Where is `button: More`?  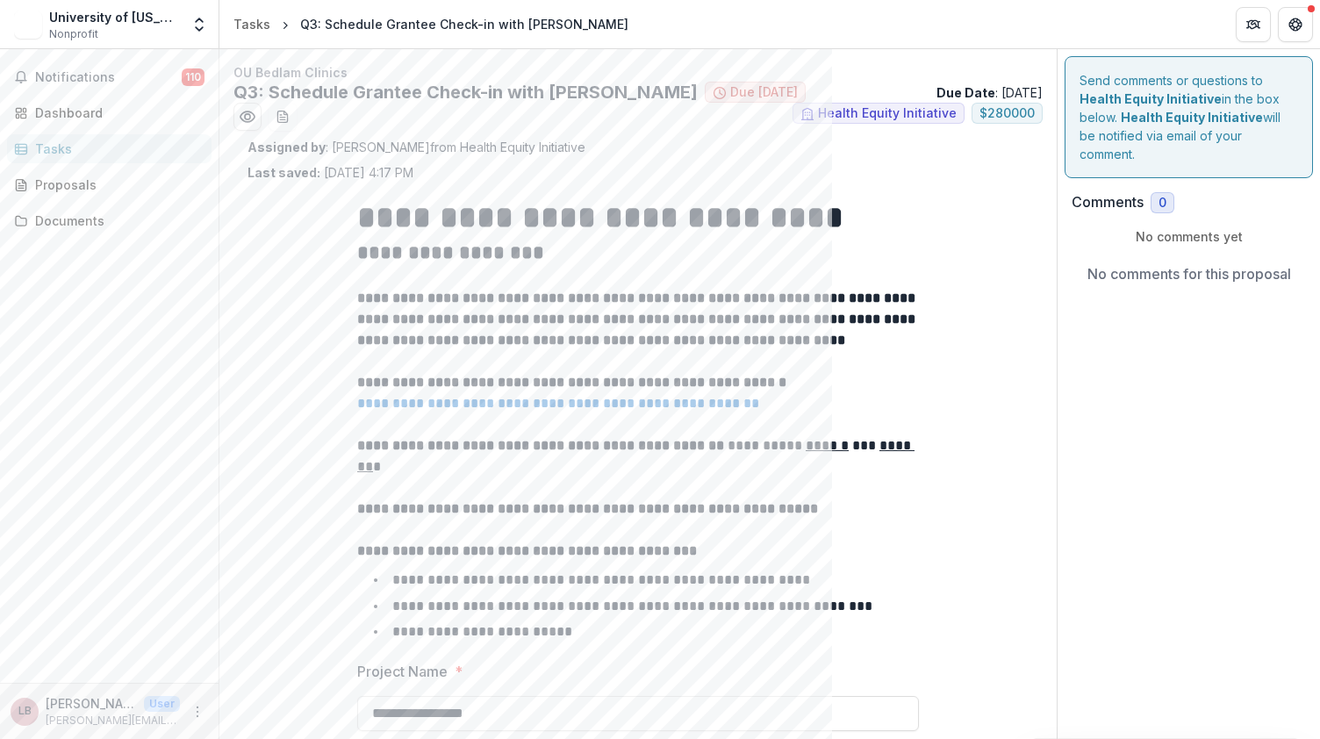 button: More is located at coordinates (197, 712).